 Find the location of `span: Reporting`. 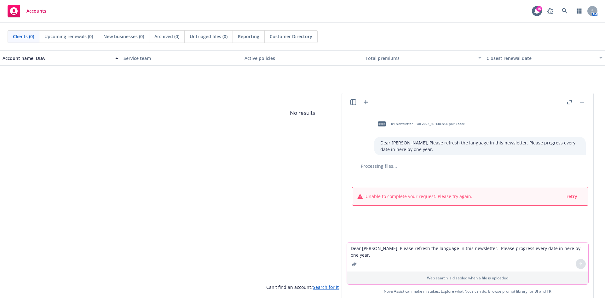

span: Reporting is located at coordinates (249, 36).